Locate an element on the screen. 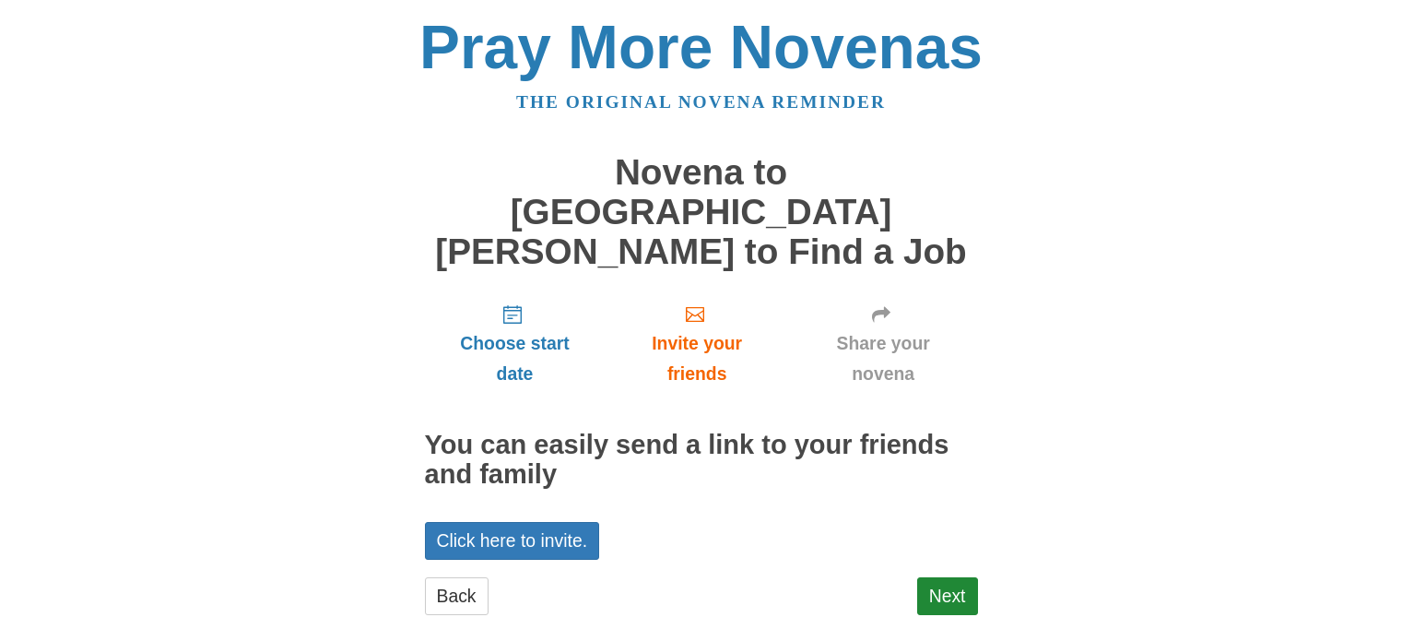  a: The original novena reminder is located at coordinates (700, 101).